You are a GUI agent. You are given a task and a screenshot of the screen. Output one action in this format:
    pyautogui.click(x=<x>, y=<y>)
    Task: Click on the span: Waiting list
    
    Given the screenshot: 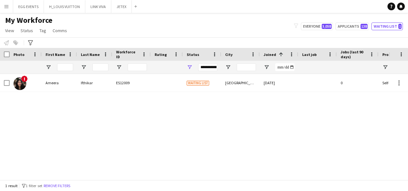 What is the action you would take?
    pyautogui.click(x=198, y=83)
    